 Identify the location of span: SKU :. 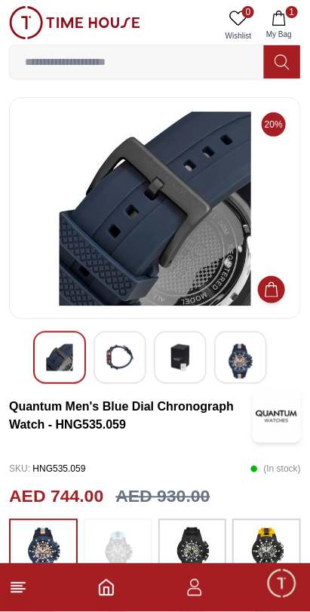
(20, 470).